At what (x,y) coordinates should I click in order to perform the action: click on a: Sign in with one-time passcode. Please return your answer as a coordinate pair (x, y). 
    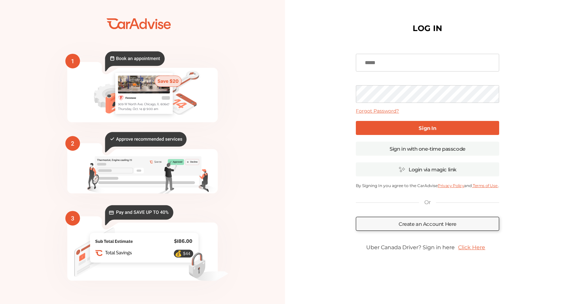
    Looking at the image, I should click on (427, 149).